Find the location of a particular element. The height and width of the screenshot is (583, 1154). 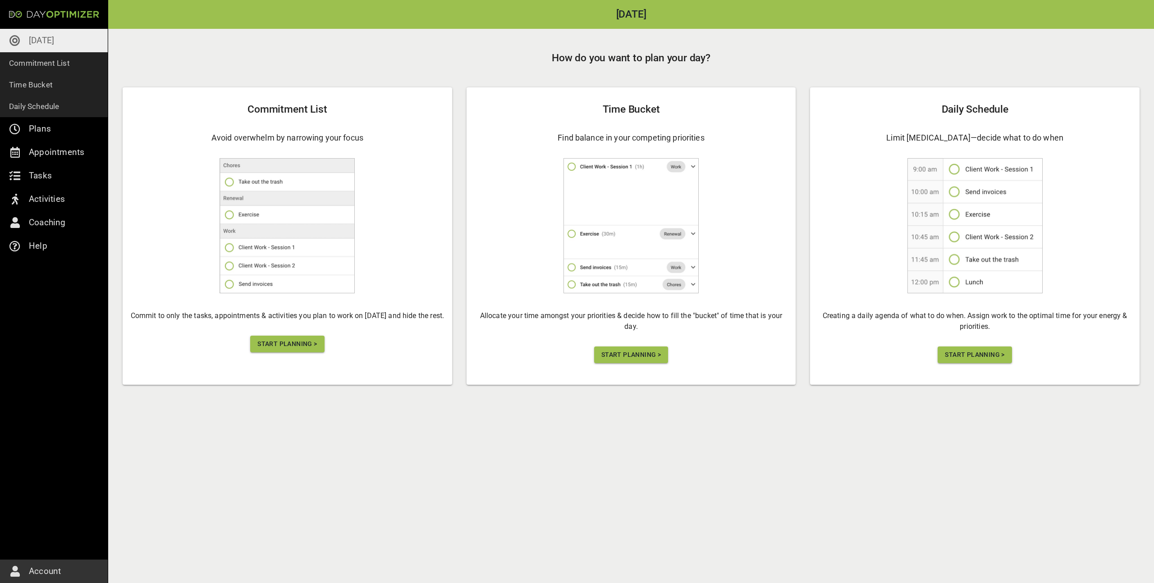

img: Day Optimizer is located at coordinates (54, 14).